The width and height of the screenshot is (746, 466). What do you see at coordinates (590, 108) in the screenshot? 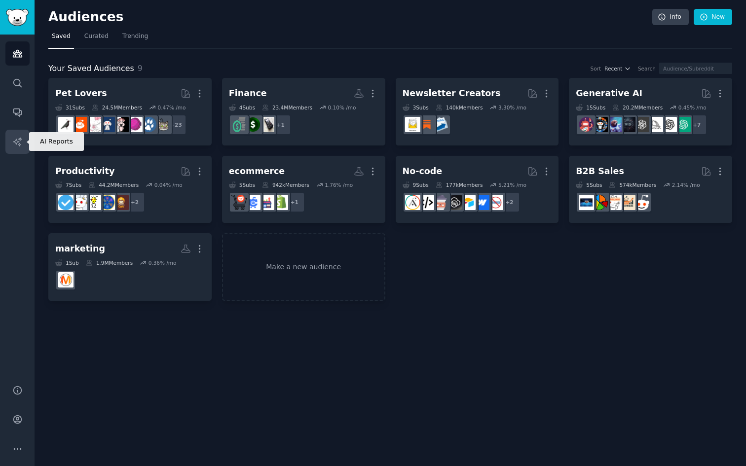
I see `div: 15 Sub s` at bounding box center [590, 108].